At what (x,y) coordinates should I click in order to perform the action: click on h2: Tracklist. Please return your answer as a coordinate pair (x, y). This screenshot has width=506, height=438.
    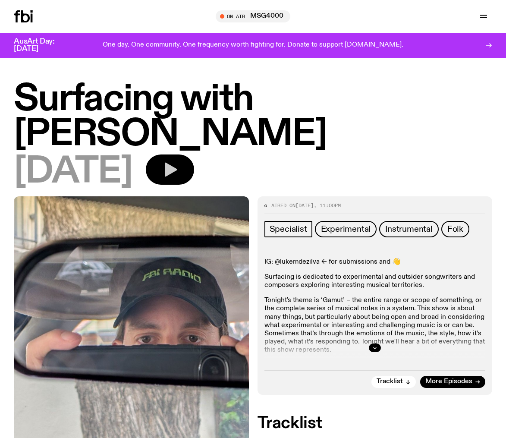
    Looking at the image, I should click on (375, 423).